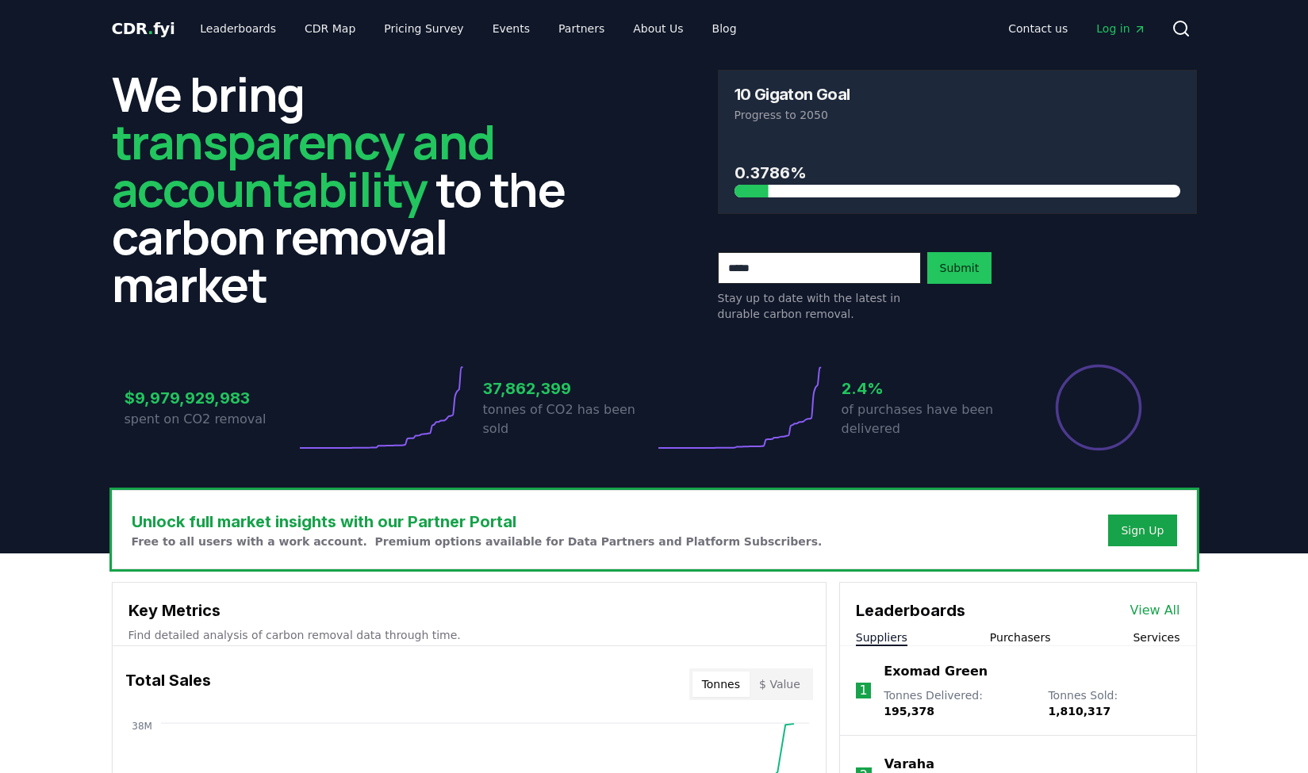 This screenshot has height=773, width=1308. I want to click on span: 1,810,317, so click(1079, 711).